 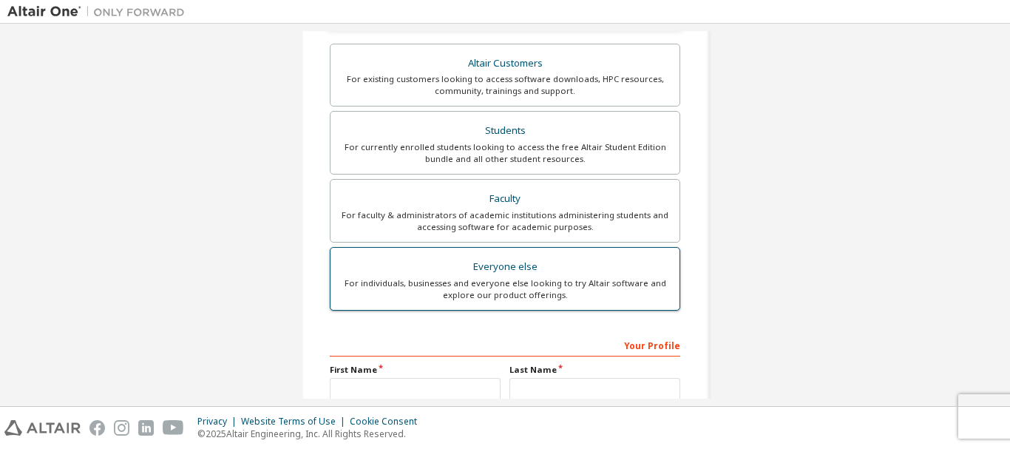 I want to click on label: First Name, so click(x=415, y=370).